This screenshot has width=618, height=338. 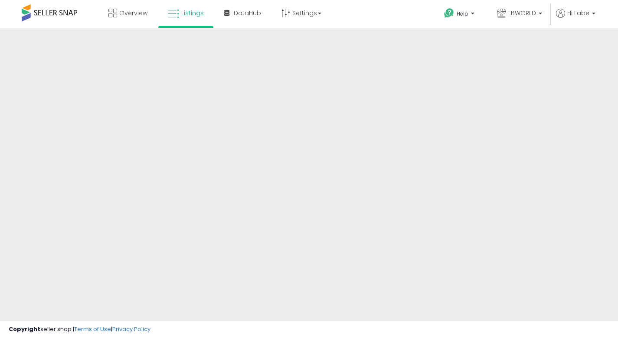 What do you see at coordinates (131, 328) in the screenshot?
I see `a: Privacy Policy` at bounding box center [131, 328].